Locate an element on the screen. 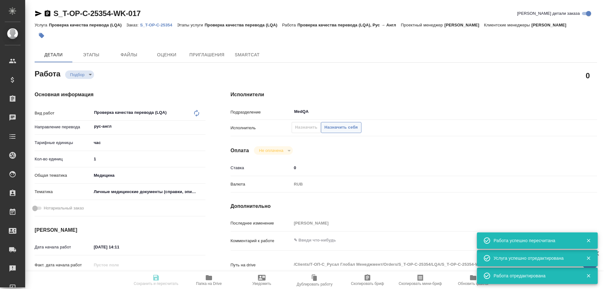 Image resolution: width=604 pixels, height=289 pixels. span: Сохранить и пересчитать is located at coordinates (156, 284).